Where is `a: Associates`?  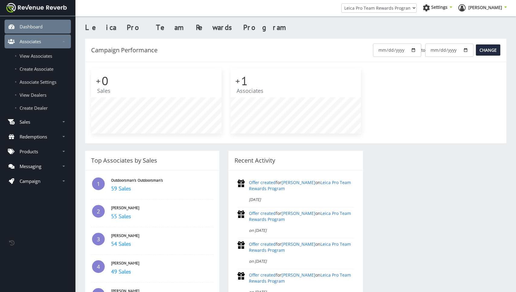
a: Associates is located at coordinates (38, 41).